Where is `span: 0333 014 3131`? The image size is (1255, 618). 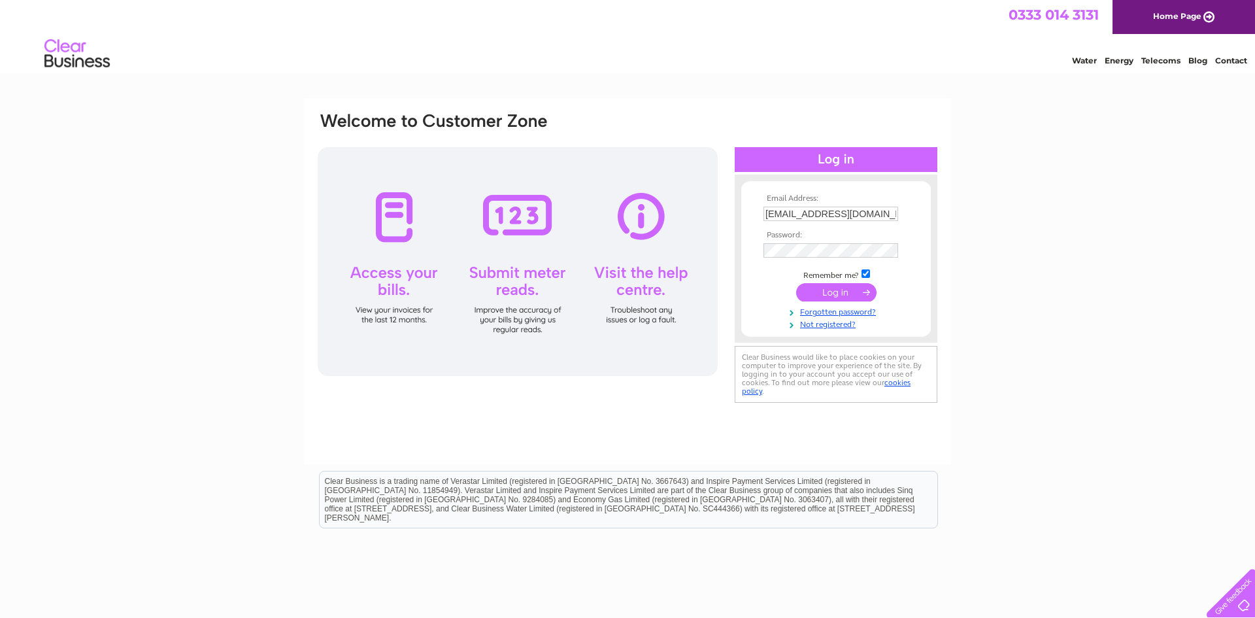
span: 0333 014 3131 is located at coordinates (1054, 14).